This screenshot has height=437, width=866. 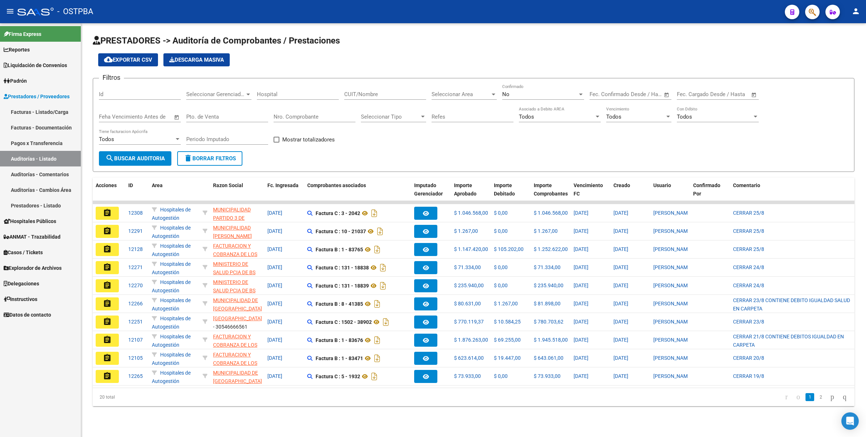 What do you see at coordinates (27, 315) in the screenshot?
I see `span: Datos de contacto` at bounding box center [27, 315].